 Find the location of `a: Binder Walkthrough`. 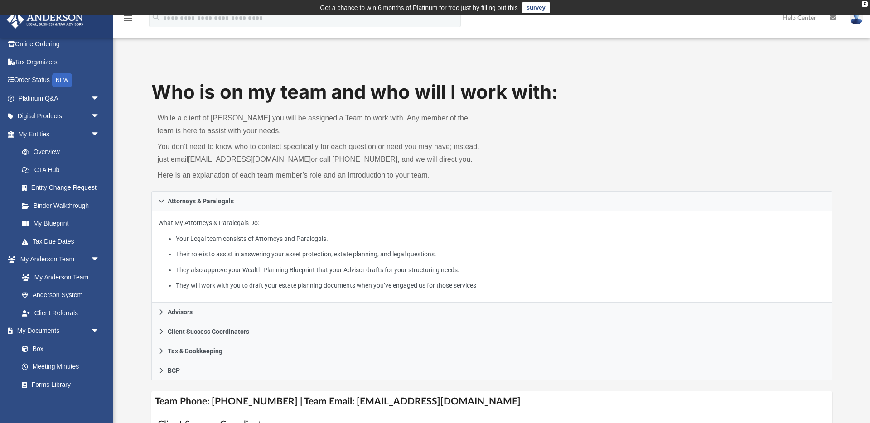

a: Binder Walkthrough is located at coordinates (63, 206).